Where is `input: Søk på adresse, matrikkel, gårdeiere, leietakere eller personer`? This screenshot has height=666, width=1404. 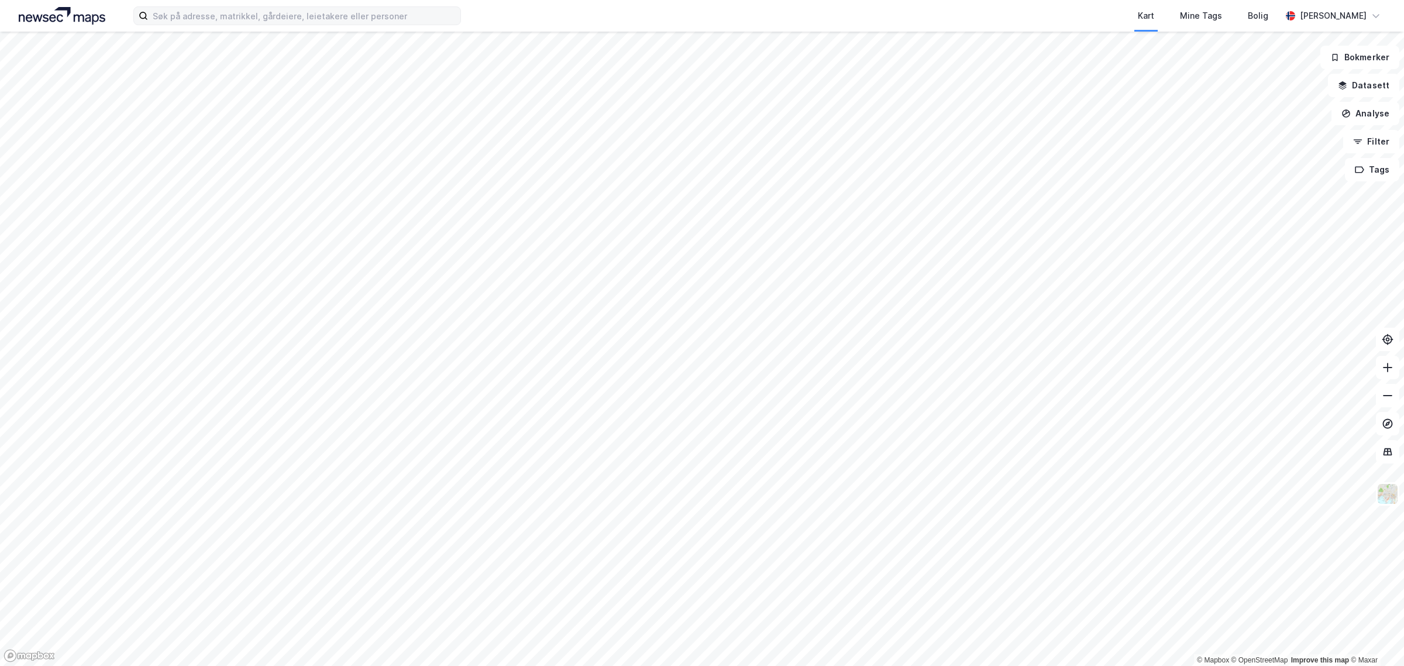 input: Søk på adresse, matrikkel, gårdeiere, leietakere eller personer is located at coordinates (304, 16).